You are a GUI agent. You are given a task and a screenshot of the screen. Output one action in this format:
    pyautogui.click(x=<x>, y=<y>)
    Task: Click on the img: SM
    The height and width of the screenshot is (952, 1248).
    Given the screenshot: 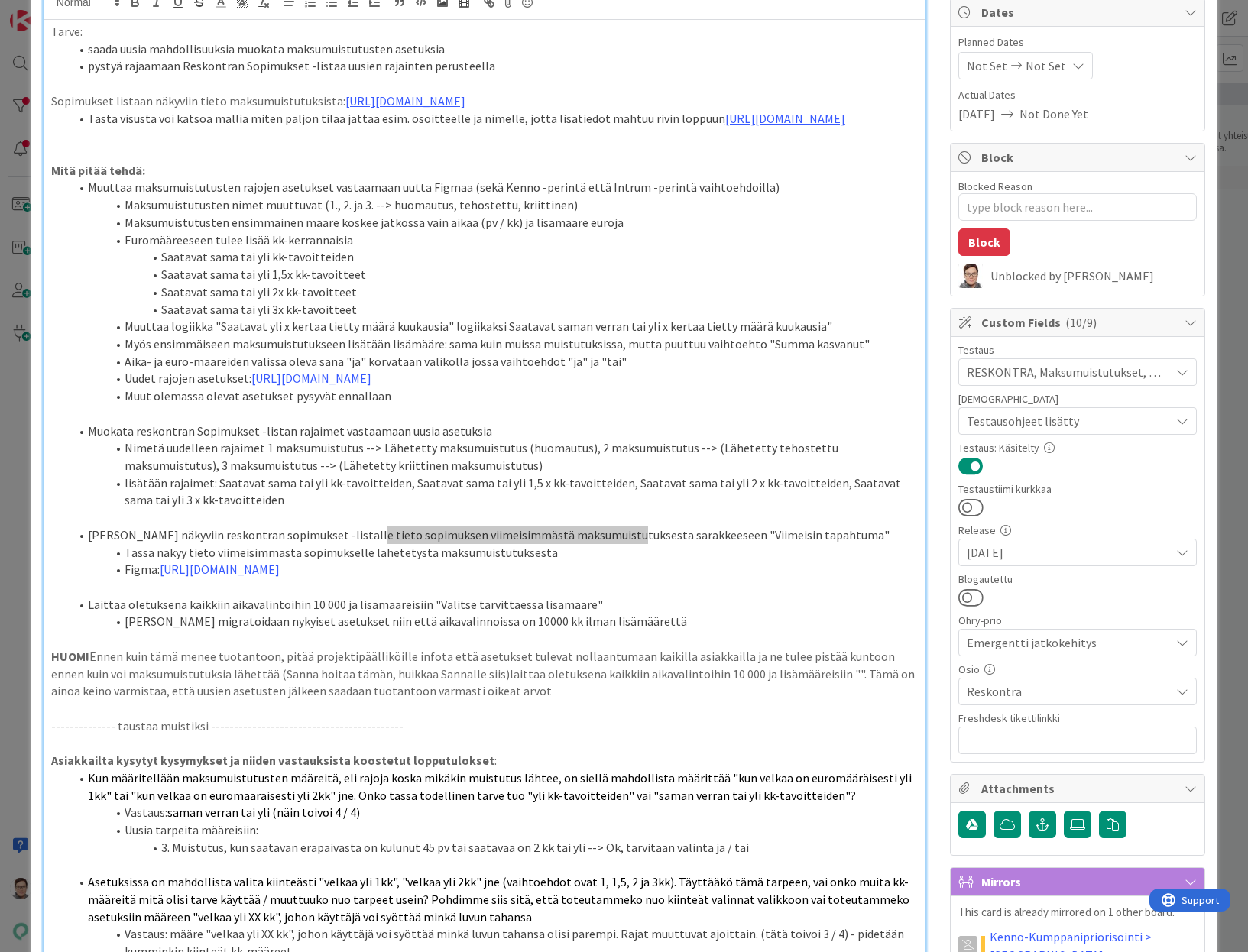 What is the action you would take?
    pyautogui.click(x=971, y=276)
    